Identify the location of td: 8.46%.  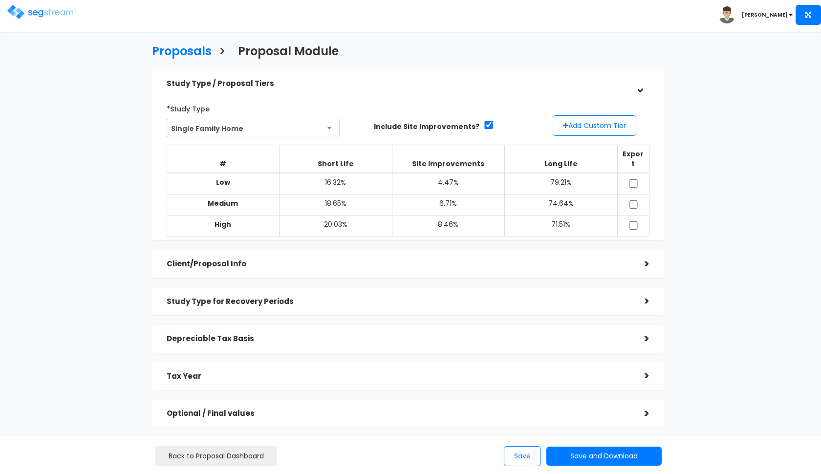
(448, 225).